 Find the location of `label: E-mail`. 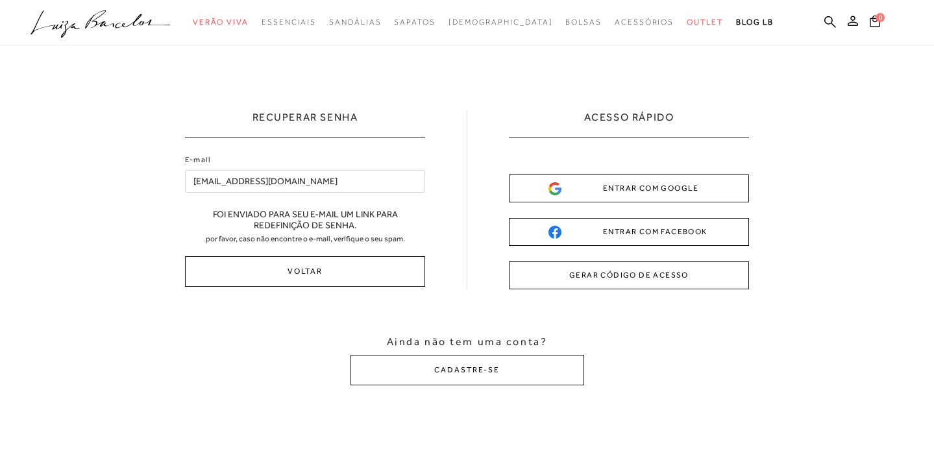

label: E-mail is located at coordinates (198, 160).